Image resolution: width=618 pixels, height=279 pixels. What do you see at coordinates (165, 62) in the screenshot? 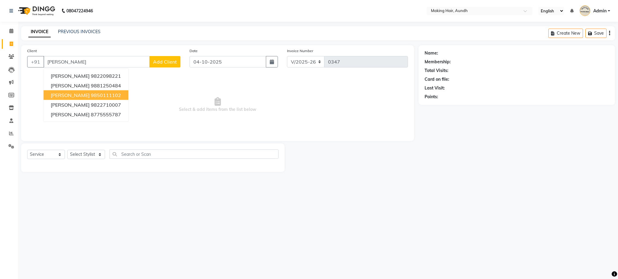
I see `span: Add Client` at bounding box center [165, 62].